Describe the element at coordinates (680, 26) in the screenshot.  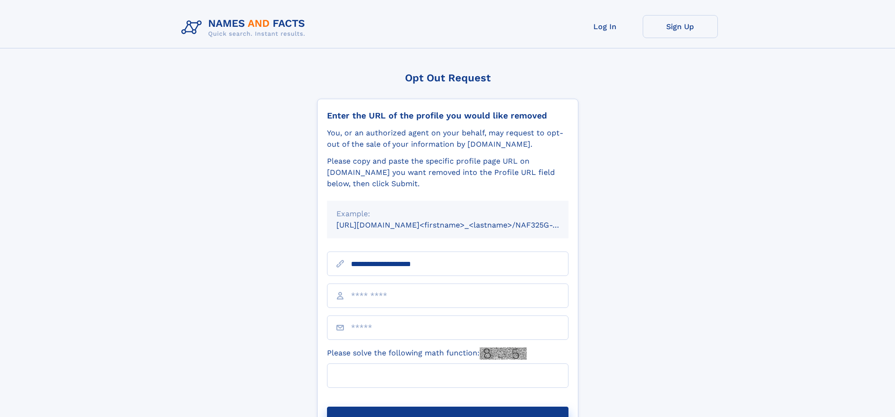
I see `a: Sign Up` at that location.